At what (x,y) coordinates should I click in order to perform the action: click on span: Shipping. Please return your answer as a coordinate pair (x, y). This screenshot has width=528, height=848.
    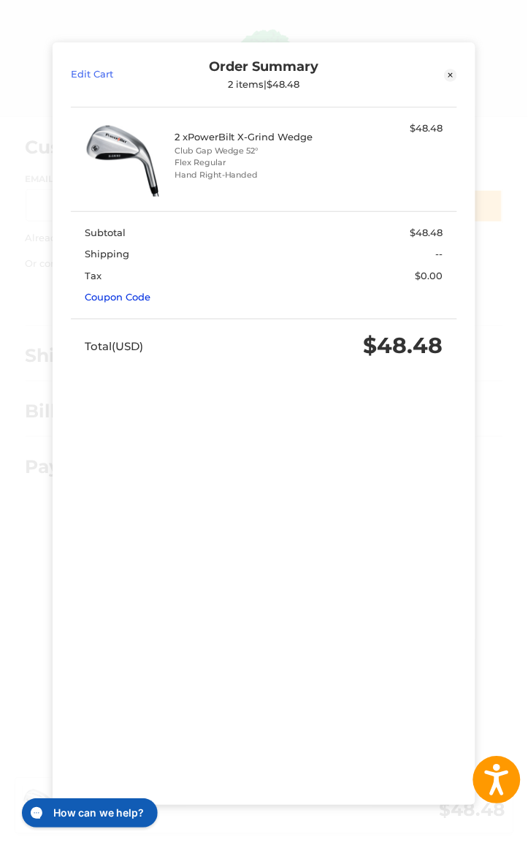
    Looking at the image, I should click on (107, 254).